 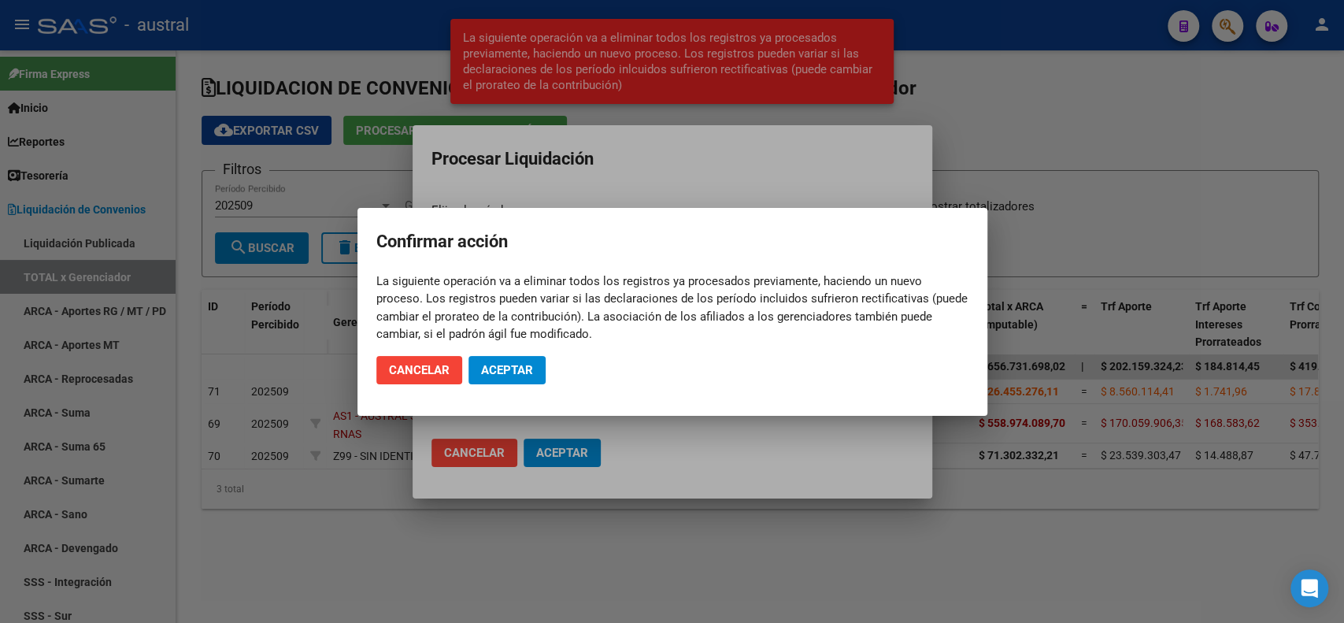 I want to click on span: Aceptar, so click(x=507, y=370).